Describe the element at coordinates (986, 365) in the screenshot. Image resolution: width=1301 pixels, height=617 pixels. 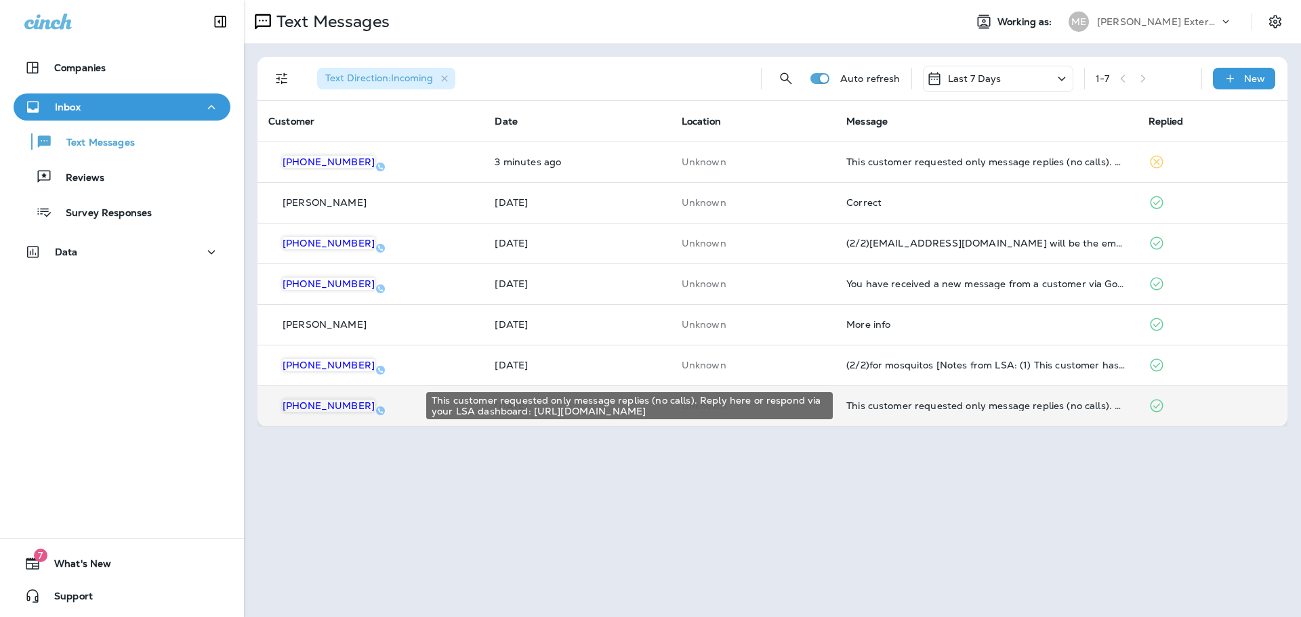
I see `div: (2/2)for mosquitos [Notes from LSA: (1) This customer has requested a quote (2) This customer has...` at that location.